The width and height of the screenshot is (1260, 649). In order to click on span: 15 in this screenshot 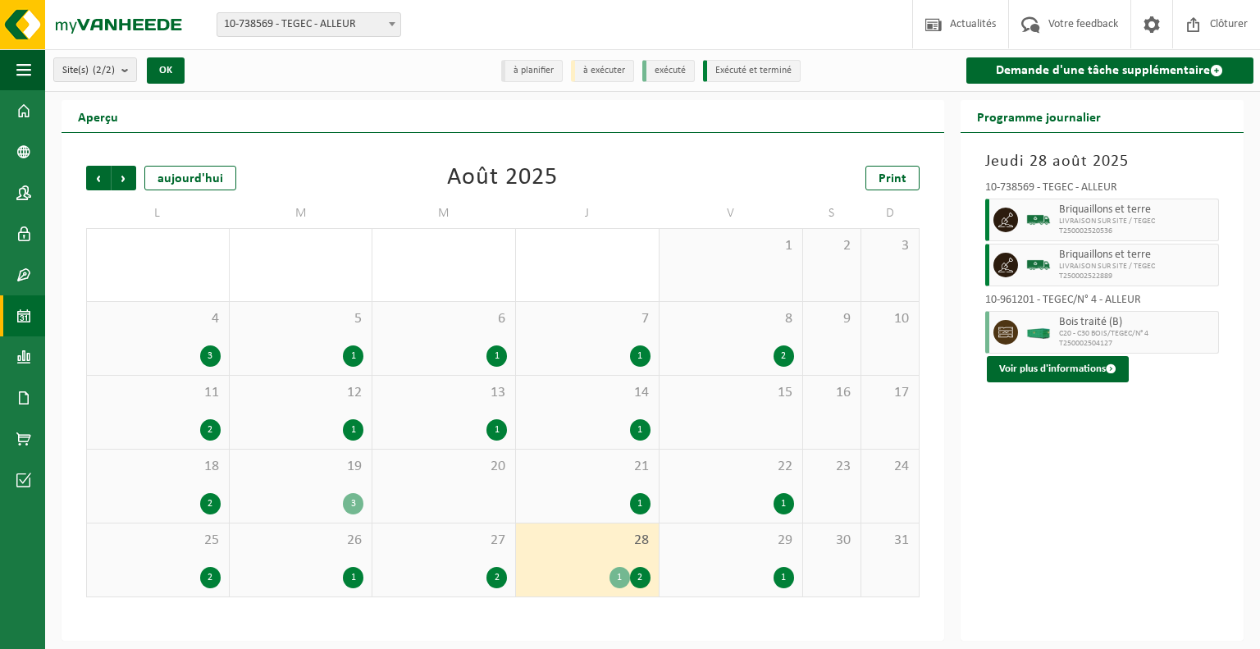, I will do `click(731, 393)`.